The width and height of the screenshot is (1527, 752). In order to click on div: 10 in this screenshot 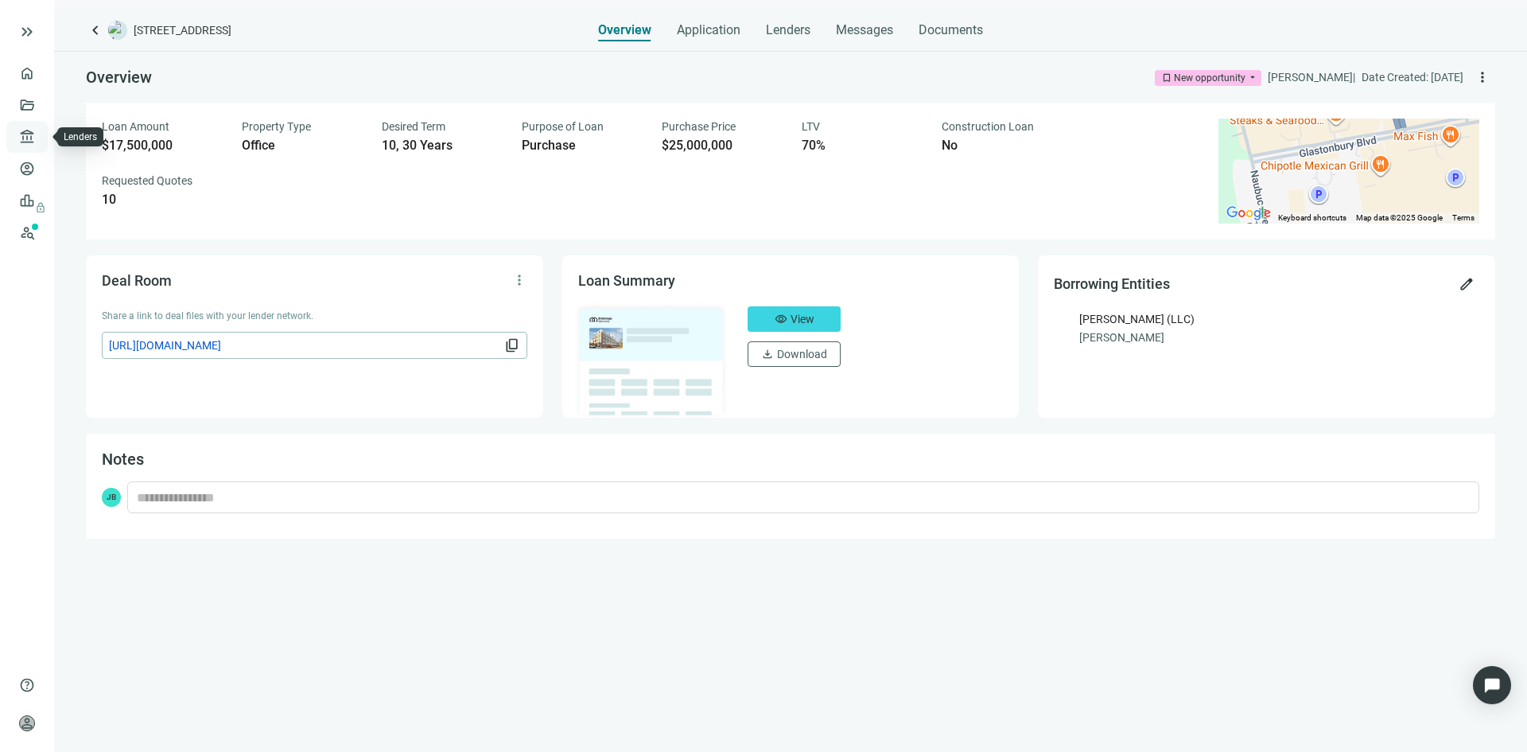, I will do `click(162, 200)`.